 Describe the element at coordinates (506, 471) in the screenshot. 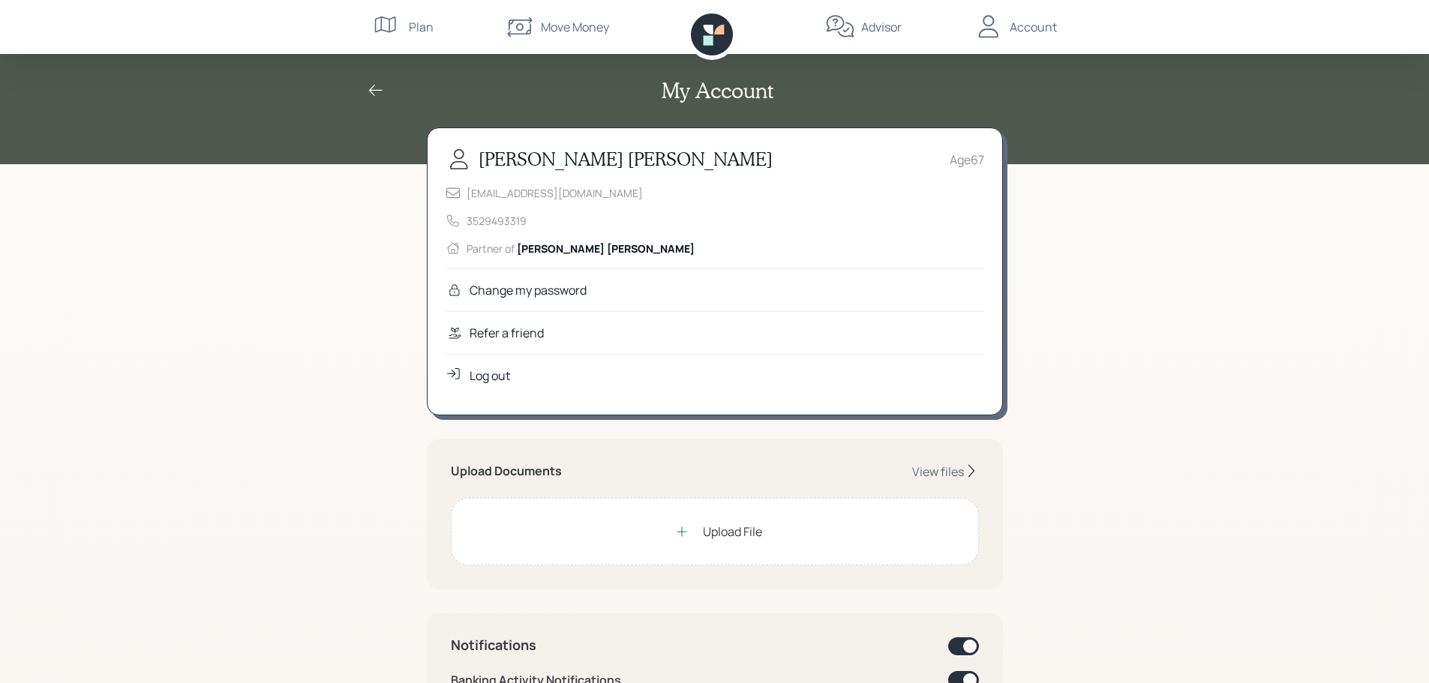

I see `h5: Upload Documents` at that location.